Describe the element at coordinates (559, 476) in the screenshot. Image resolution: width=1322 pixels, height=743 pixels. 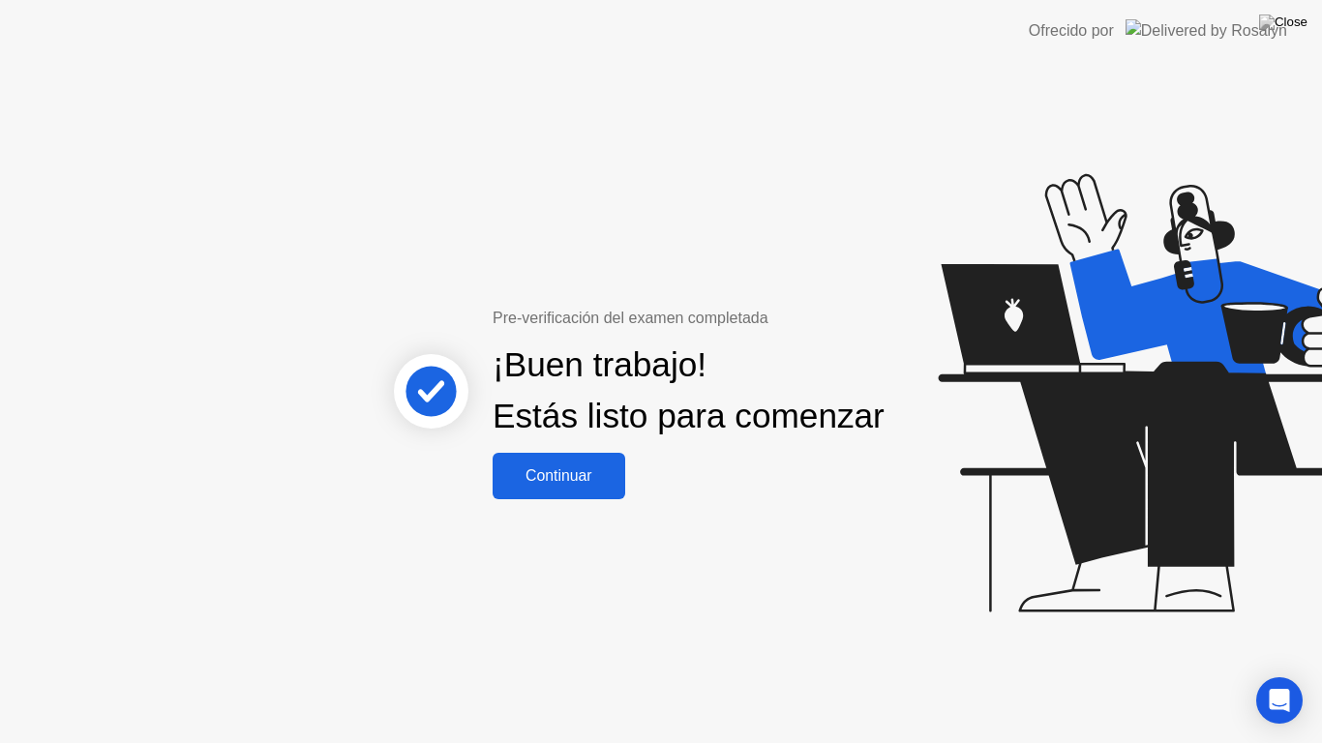
I see `button: Continuar` at that location.